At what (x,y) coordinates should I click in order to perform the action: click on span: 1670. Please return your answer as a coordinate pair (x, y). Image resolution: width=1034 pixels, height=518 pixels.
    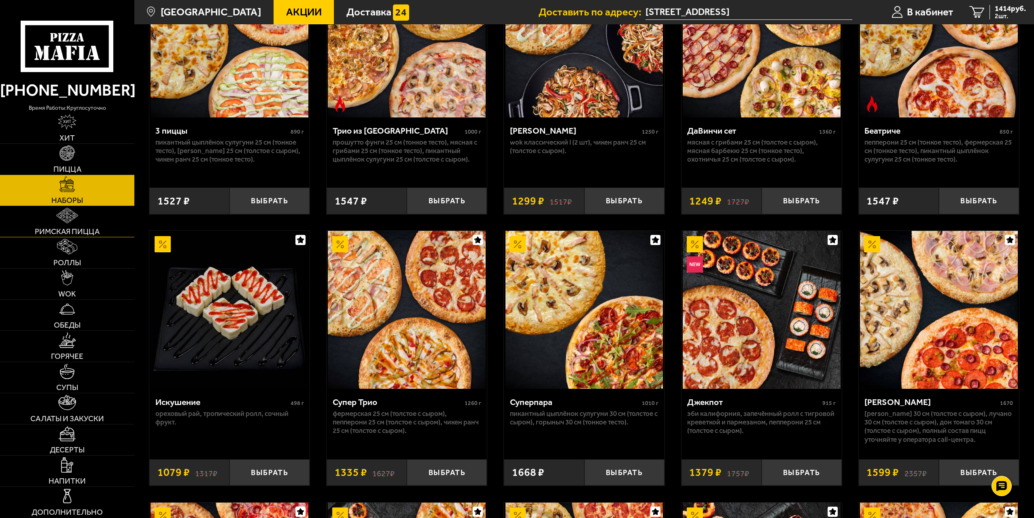
    Looking at the image, I should click on (1006, 403).